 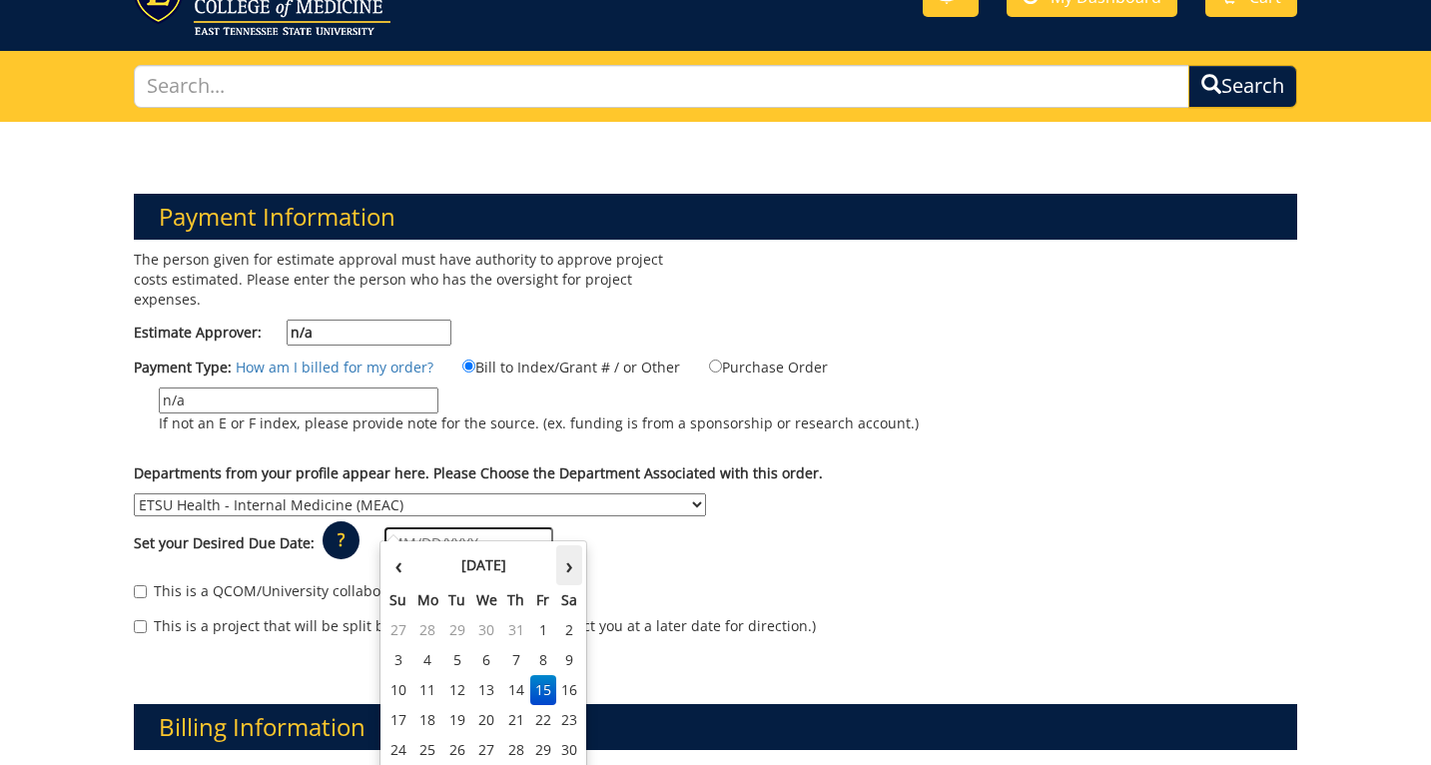 What do you see at coordinates (304, 591) in the screenshot?
I see `label: This is a QCOM/University collaborative project.` at bounding box center [304, 591].